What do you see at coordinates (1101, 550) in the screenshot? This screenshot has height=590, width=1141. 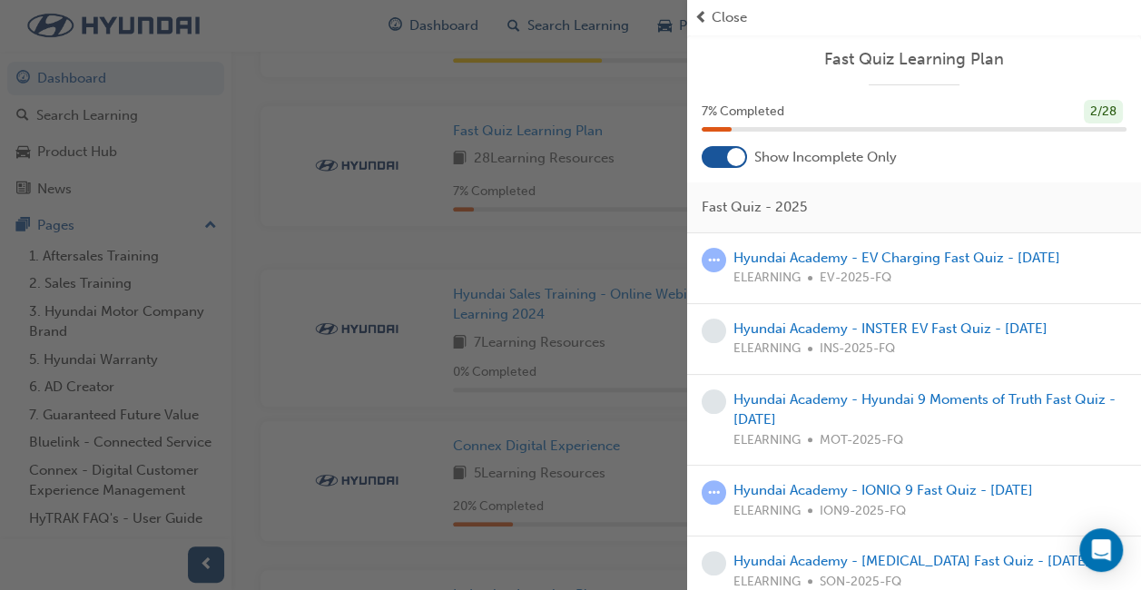 I see `div: Open Intercom Messenger` at bounding box center [1101, 550].